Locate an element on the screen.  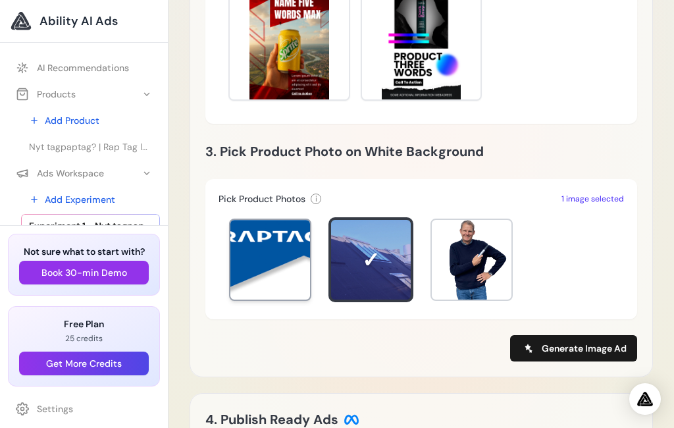
h3: Pick Product Photos is located at coordinates (262, 199).